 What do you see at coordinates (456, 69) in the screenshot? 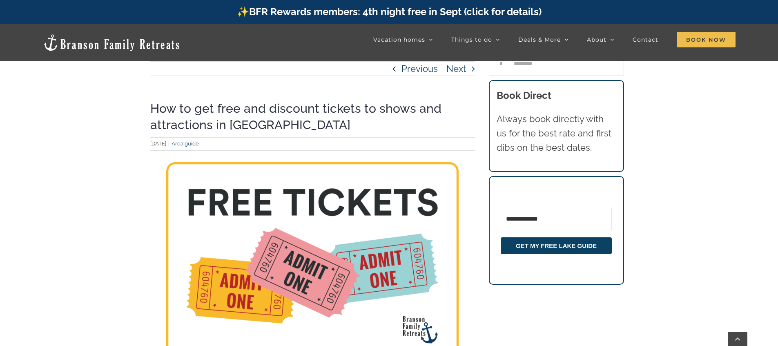
I see `a: Next` at bounding box center [456, 69].